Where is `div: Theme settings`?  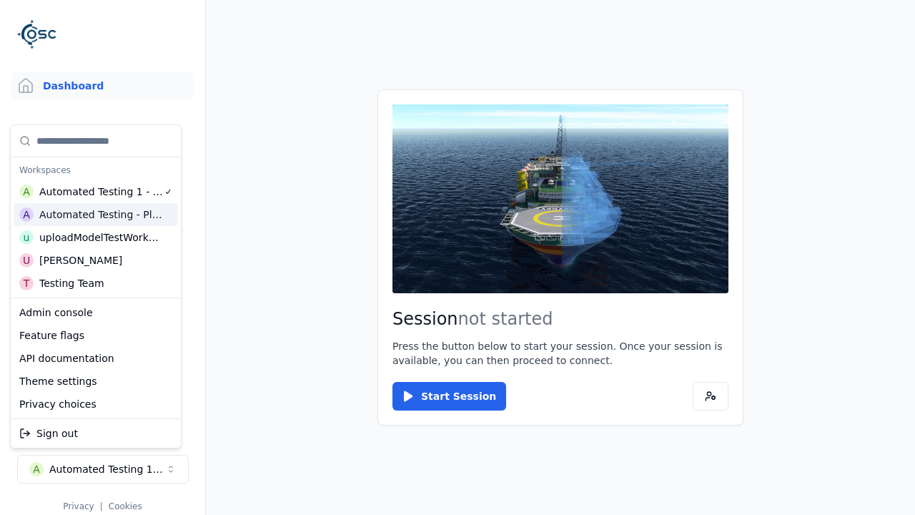 div: Theme settings is located at coordinates (96, 381).